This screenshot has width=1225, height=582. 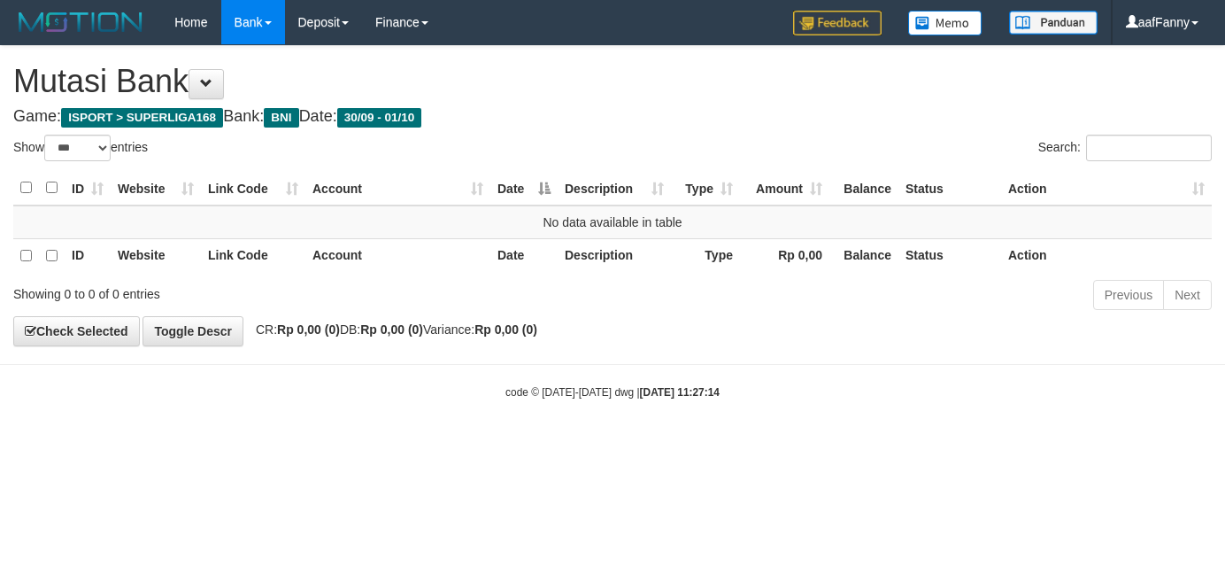 What do you see at coordinates (613, 222) in the screenshot?
I see `td: No data available in table` at bounding box center [613, 222].